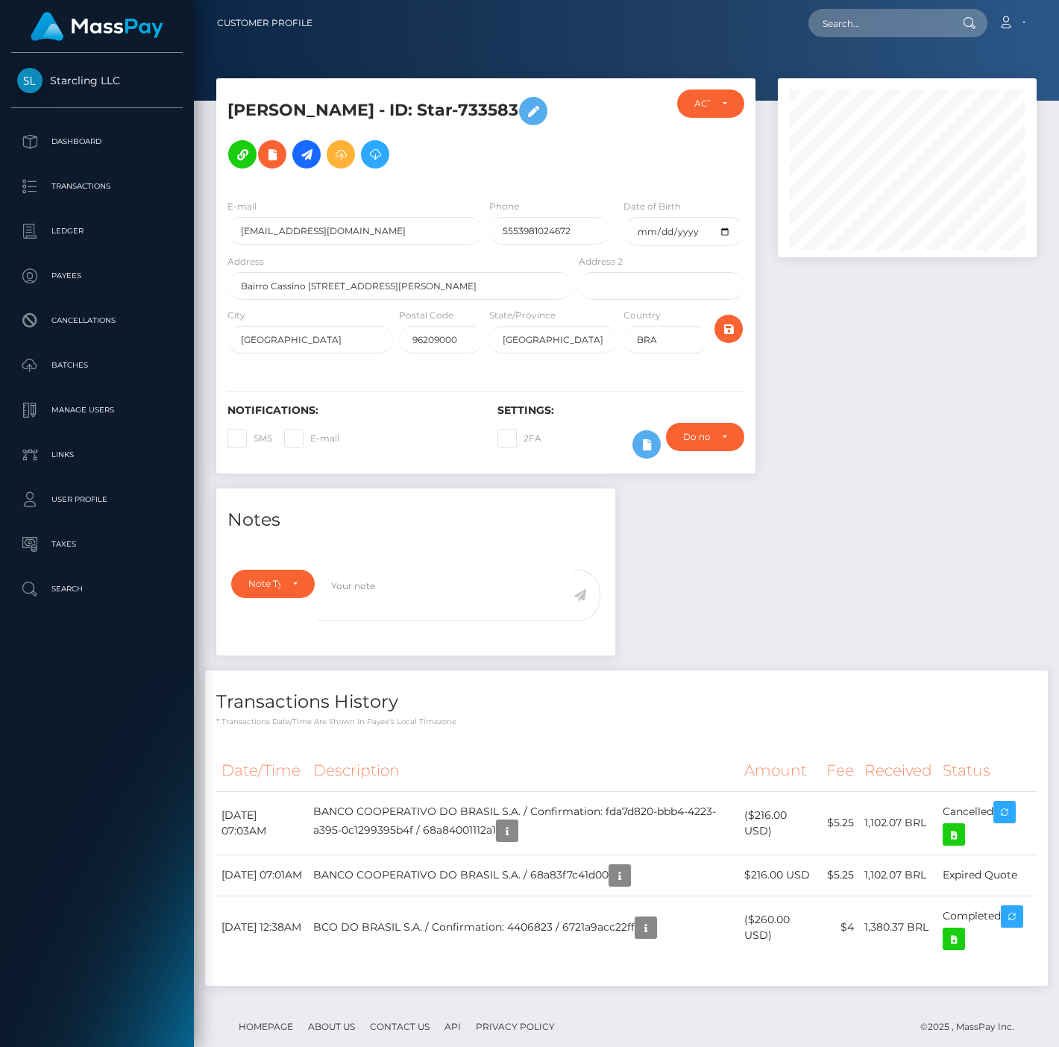  What do you see at coordinates (97, 81) in the screenshot?
I see `span: Starcling LLC` at bounding box center [97, 81].